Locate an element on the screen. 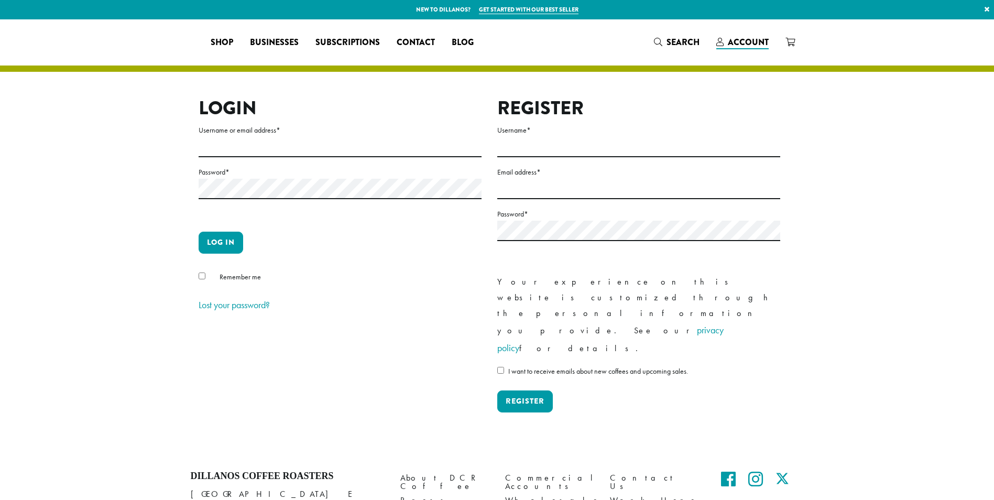 The height and width of the screenshot is (500, 994). a: About DCR Coffee is located at coordinates (445, 481).